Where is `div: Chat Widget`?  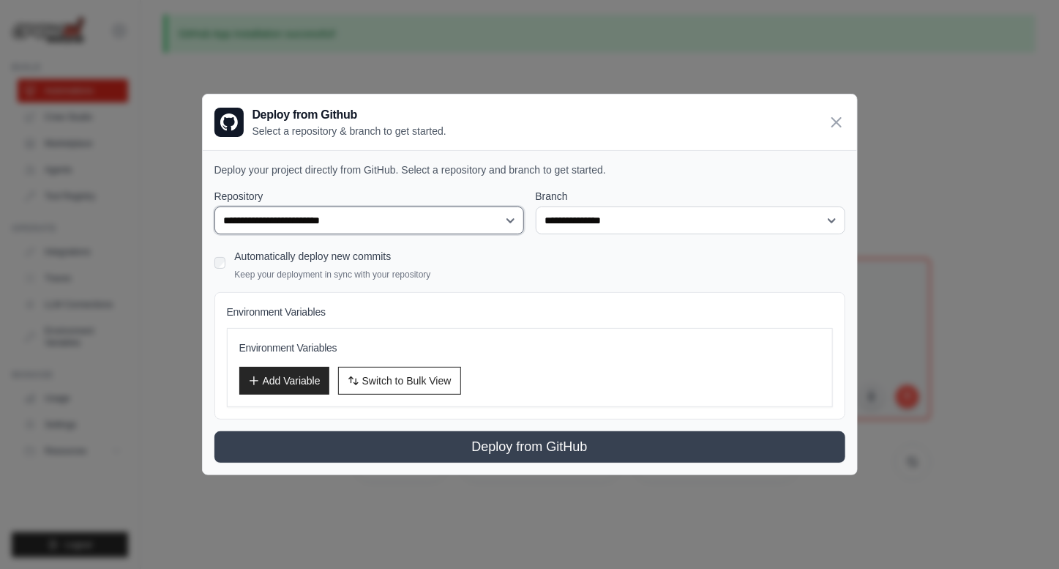
div: Chat Widget is located at coordinates (1022, 533).